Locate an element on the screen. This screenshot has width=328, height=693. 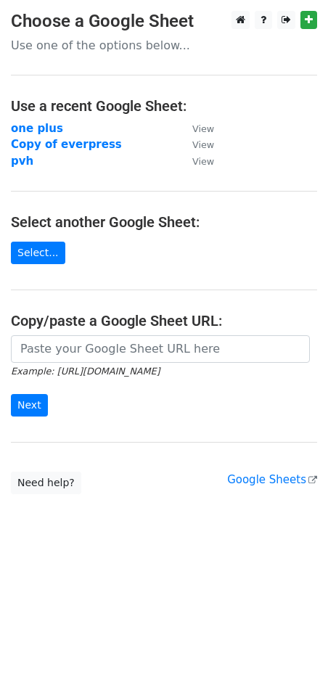
p: Use one of the options below... is located at coordinates (164, 45).